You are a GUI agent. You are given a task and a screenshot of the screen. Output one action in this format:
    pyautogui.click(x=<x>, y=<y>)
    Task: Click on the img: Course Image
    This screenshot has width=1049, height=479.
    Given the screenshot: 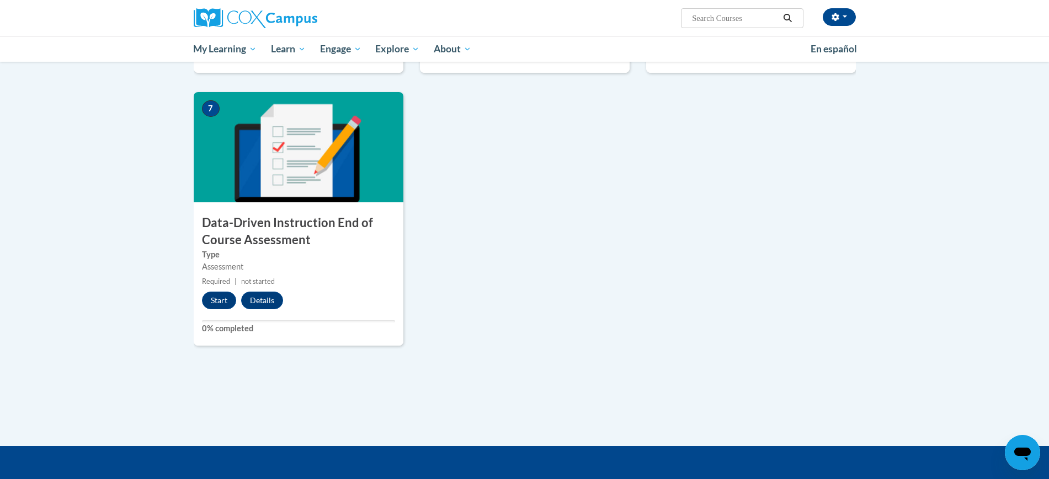 What is the action you would take?
    pyautogui.click(x=298, y=147)
    